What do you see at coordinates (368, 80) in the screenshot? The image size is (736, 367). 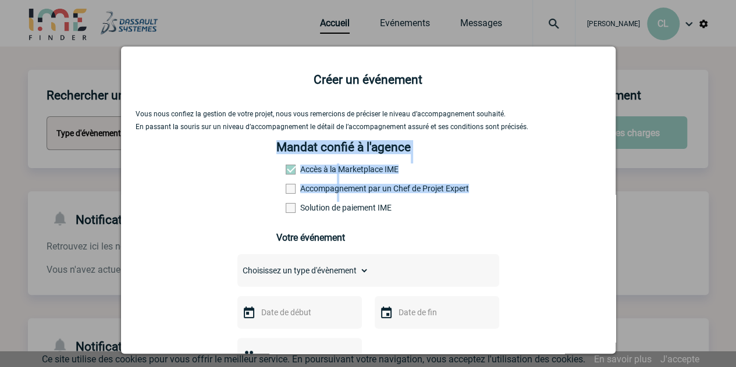 I see `h2: Créer un événement` at bounding box center [368, 80].